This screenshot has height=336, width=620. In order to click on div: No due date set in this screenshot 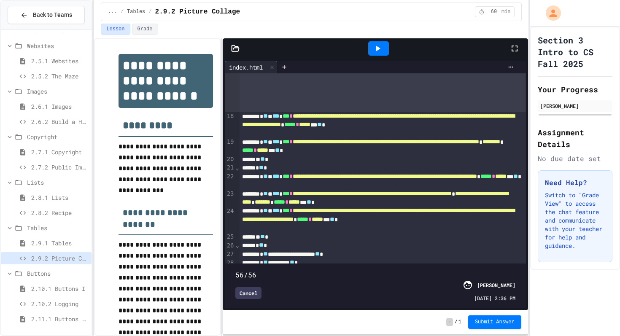, I will do `click(575, 159)`.